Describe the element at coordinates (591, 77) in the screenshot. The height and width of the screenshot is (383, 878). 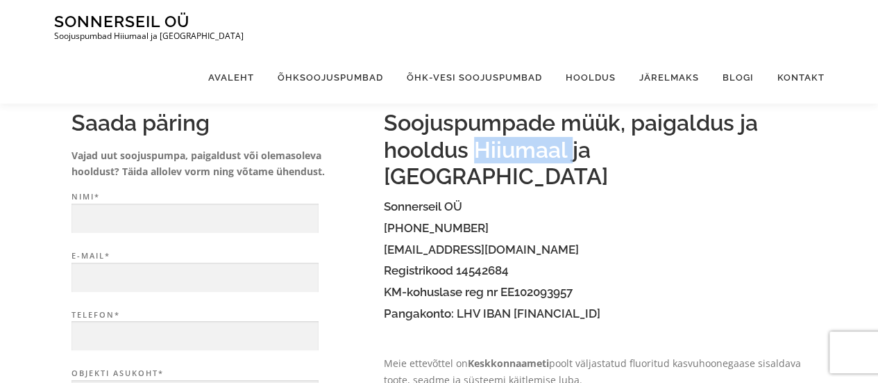
I see `a: Hooldus` at that location.